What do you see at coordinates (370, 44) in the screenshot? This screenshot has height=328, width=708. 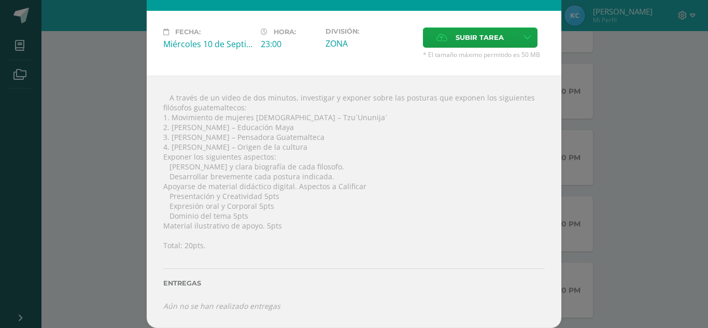 I see `div: ZONA` at bounding box center [370, 44].